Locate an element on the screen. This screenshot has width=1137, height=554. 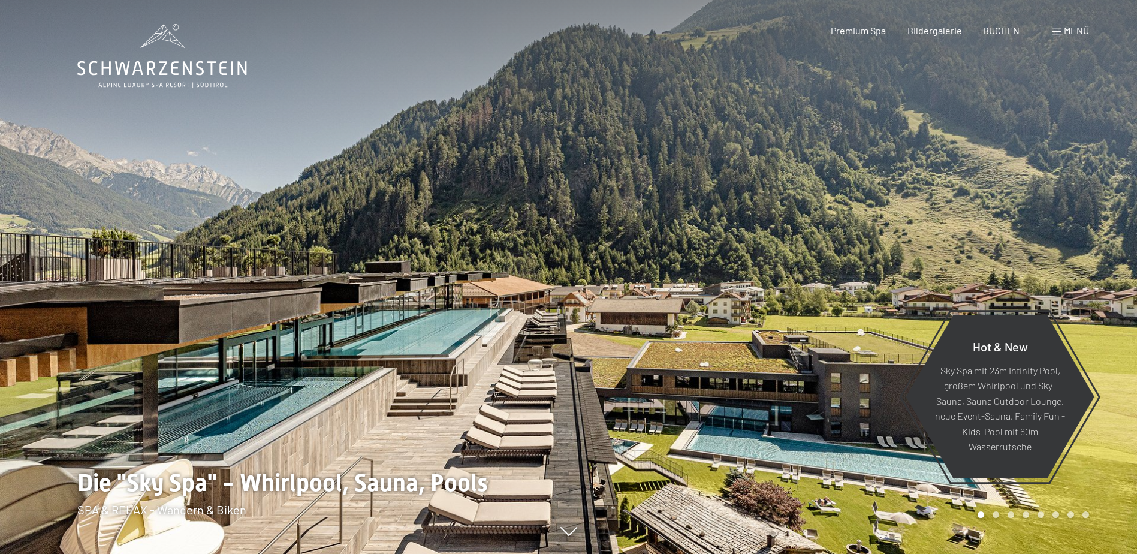
div: Carousel Page 2 is located at coordinates (995, 514).